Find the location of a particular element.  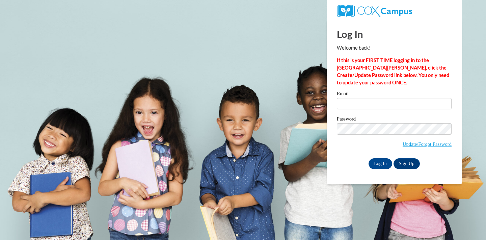

a: COX Campus is located at coordinates (374, 10).